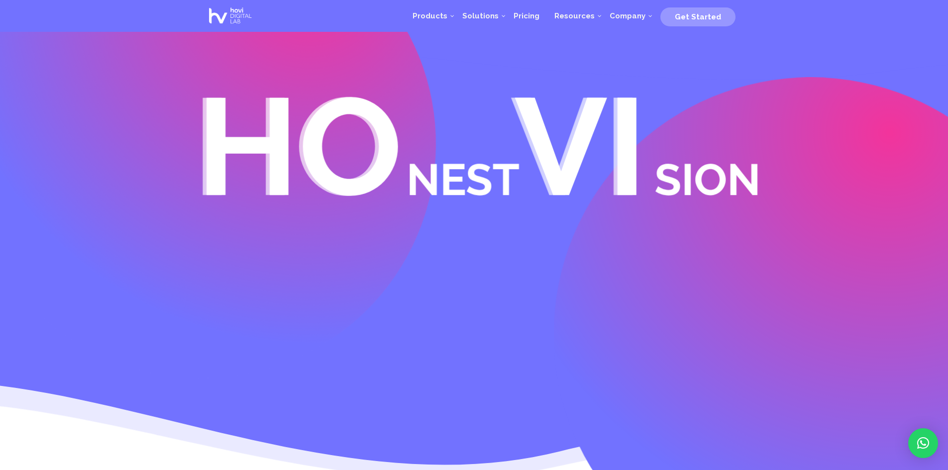 This screenshot has height=470, width=948. Describe the element at coordinates (574, 16) in the screenshot. I see `a: Resources` at that location.